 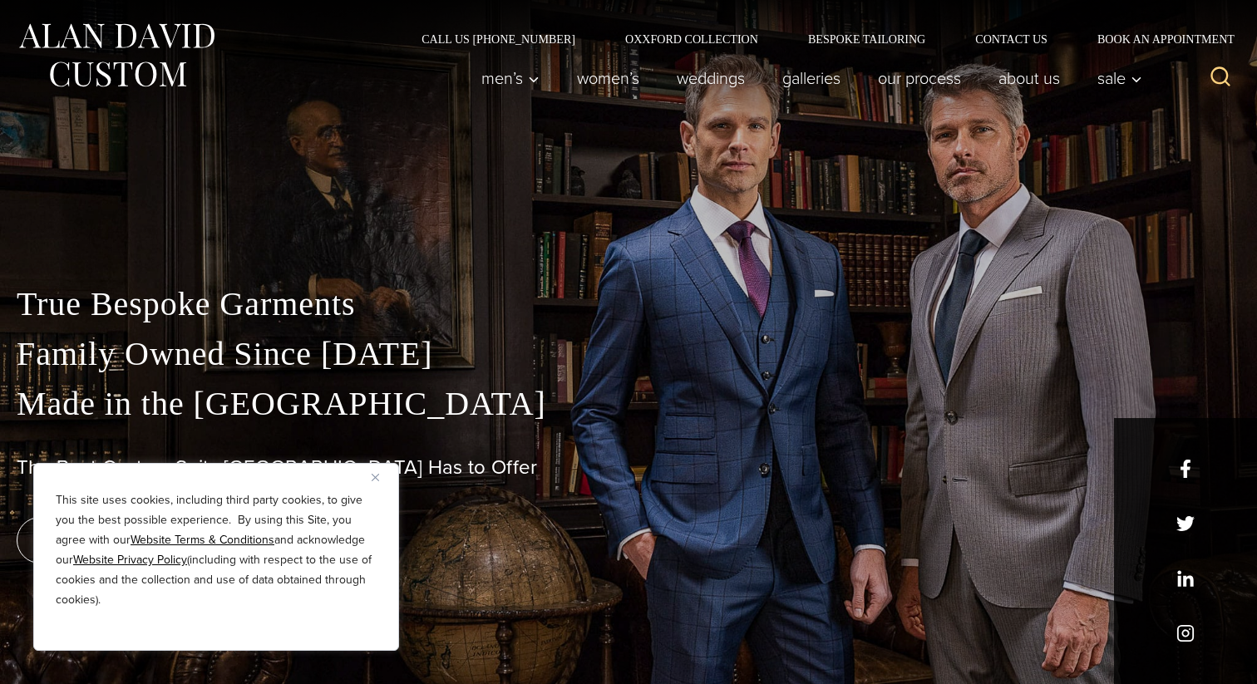 What do you see at coordinates (807, 78) in the screenshot?
I see `nav: Primary Navigation` at bounding box center [807, 78].